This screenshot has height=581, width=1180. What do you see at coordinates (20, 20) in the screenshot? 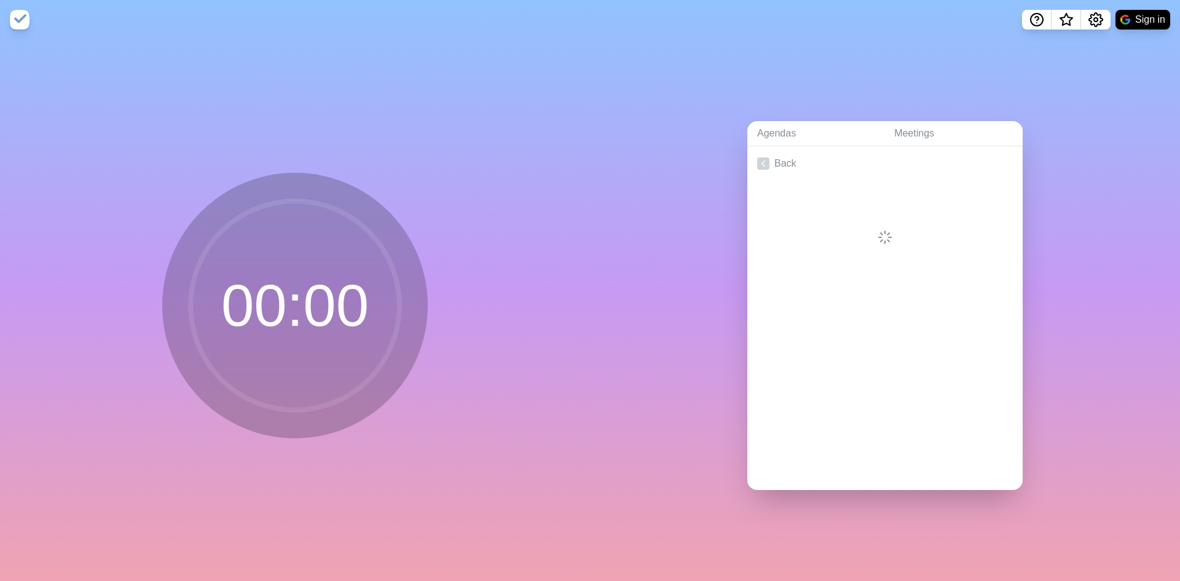
I see `img: timeblocks logo` at bounding box center [20, 20].